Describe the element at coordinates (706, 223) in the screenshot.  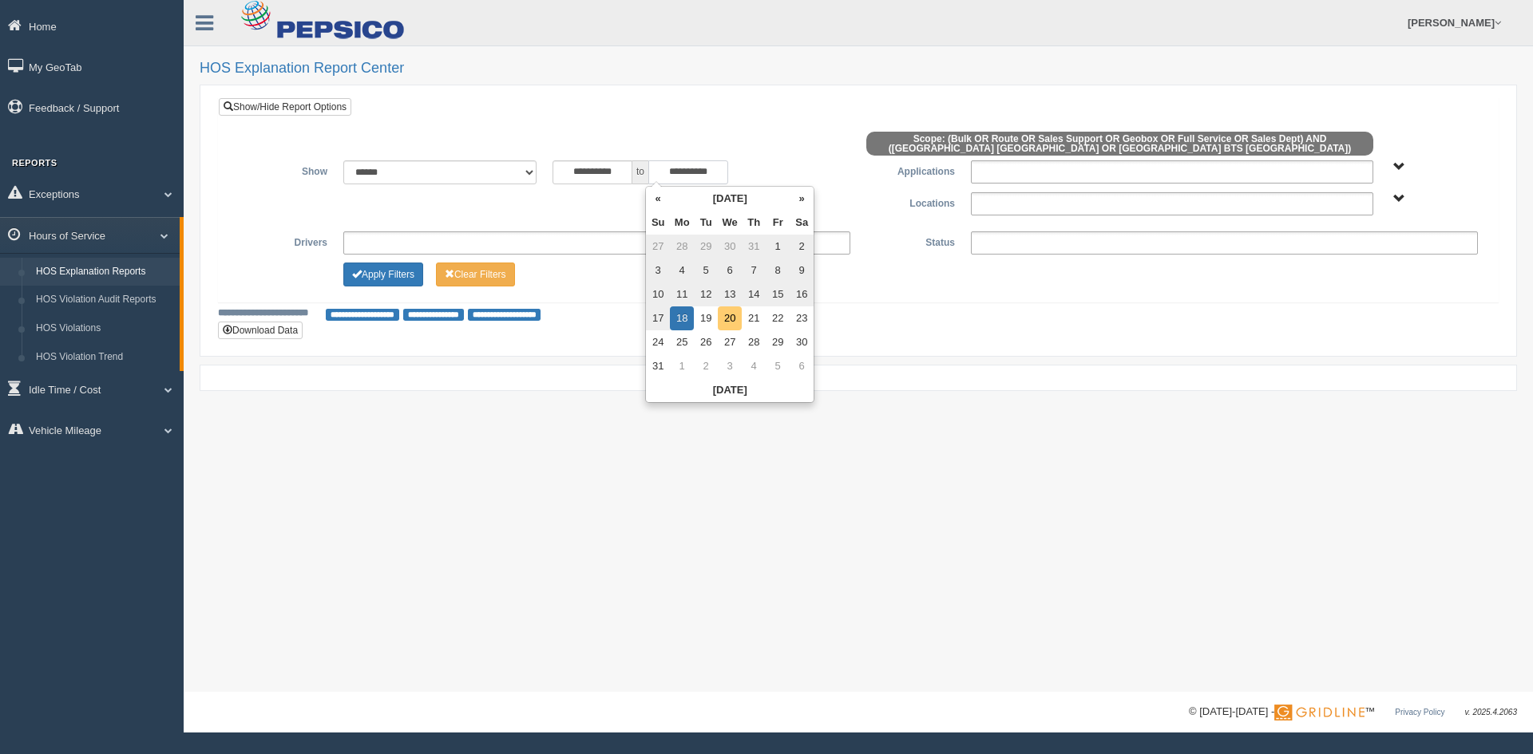
I see `th: Tu` at that location.